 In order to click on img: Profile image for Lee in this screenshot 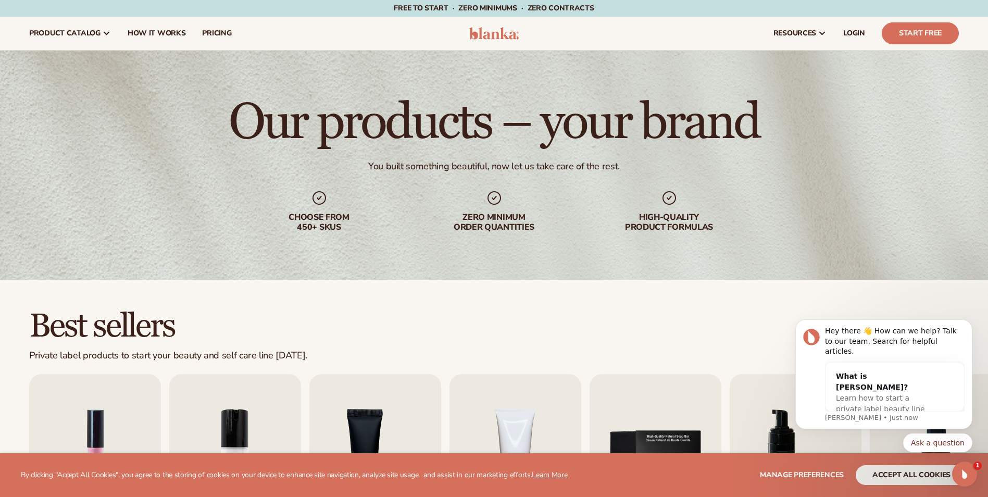, I will do `click(32, 42)`.